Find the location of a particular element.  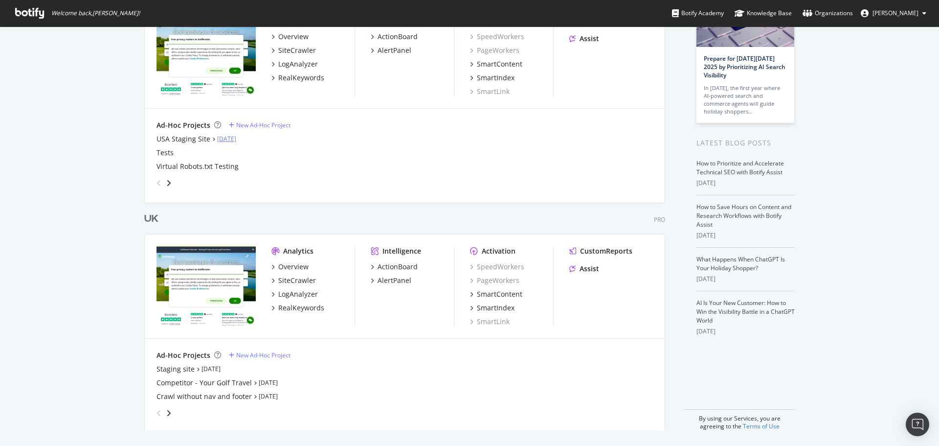

a: AI Is Your New Customer: How to Win the Visibility Battle in a ChatGPT World is located at coordinates (746, 311).